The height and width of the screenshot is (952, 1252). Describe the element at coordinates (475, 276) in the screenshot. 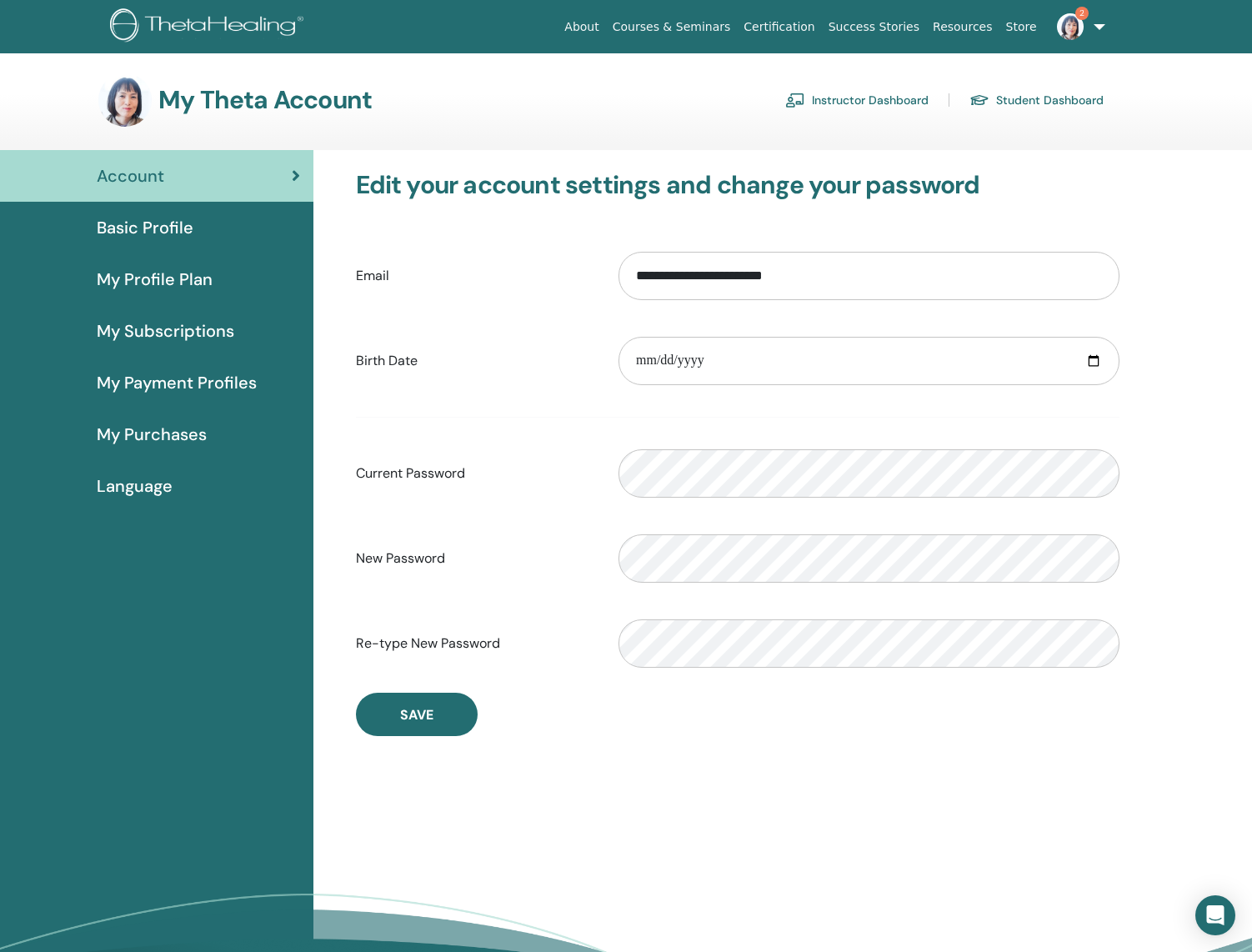

I see `label: Email` at that location.